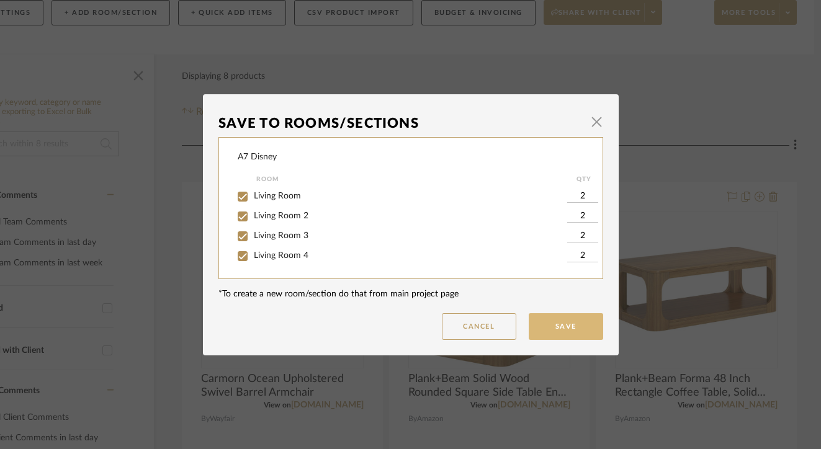 This screenshot has width=821, height=449. Describe the element at coordinates (281, 216) in the screenshot. I see `span: Living Room 2` at that location.